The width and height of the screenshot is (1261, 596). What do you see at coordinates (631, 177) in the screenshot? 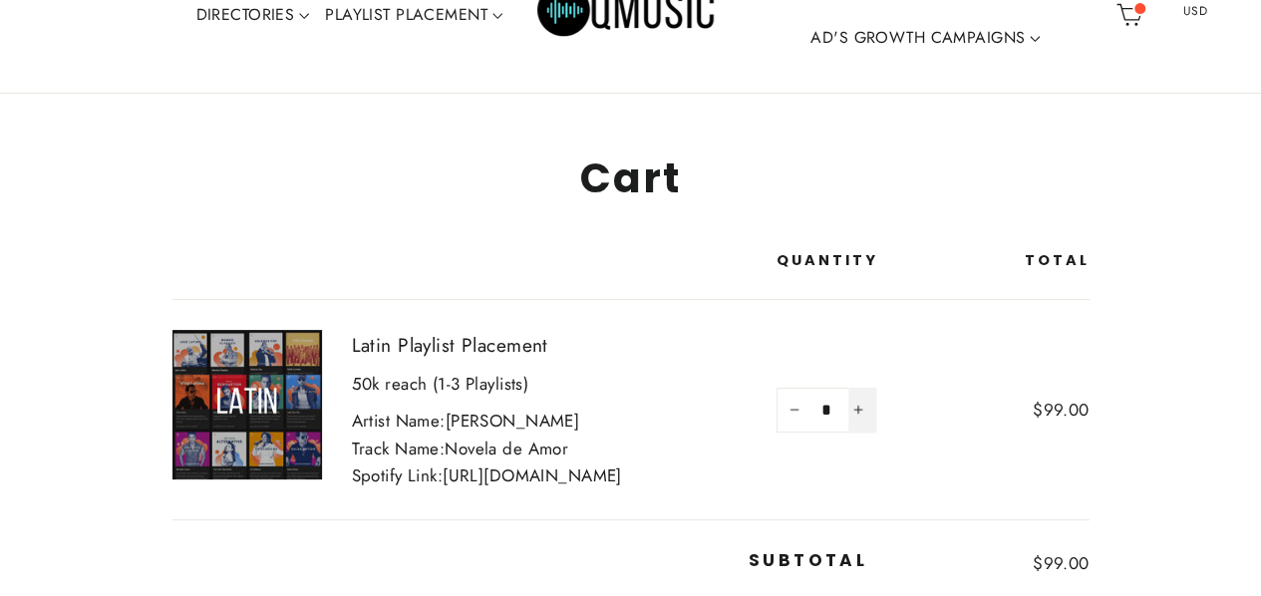
I see `h1: Cart` at bounding box center [631, 177].